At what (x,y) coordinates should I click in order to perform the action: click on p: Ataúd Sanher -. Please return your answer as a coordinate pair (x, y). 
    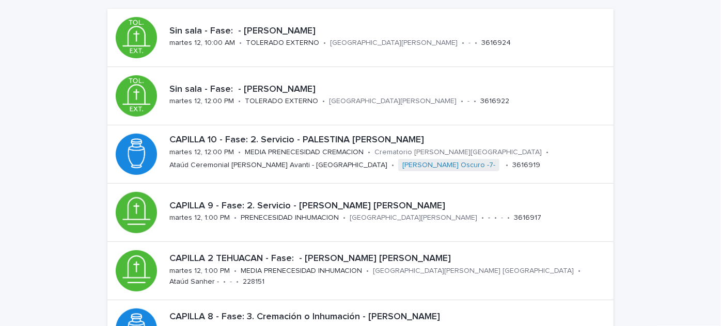
    Looking at the image, I should click on (194, 282).